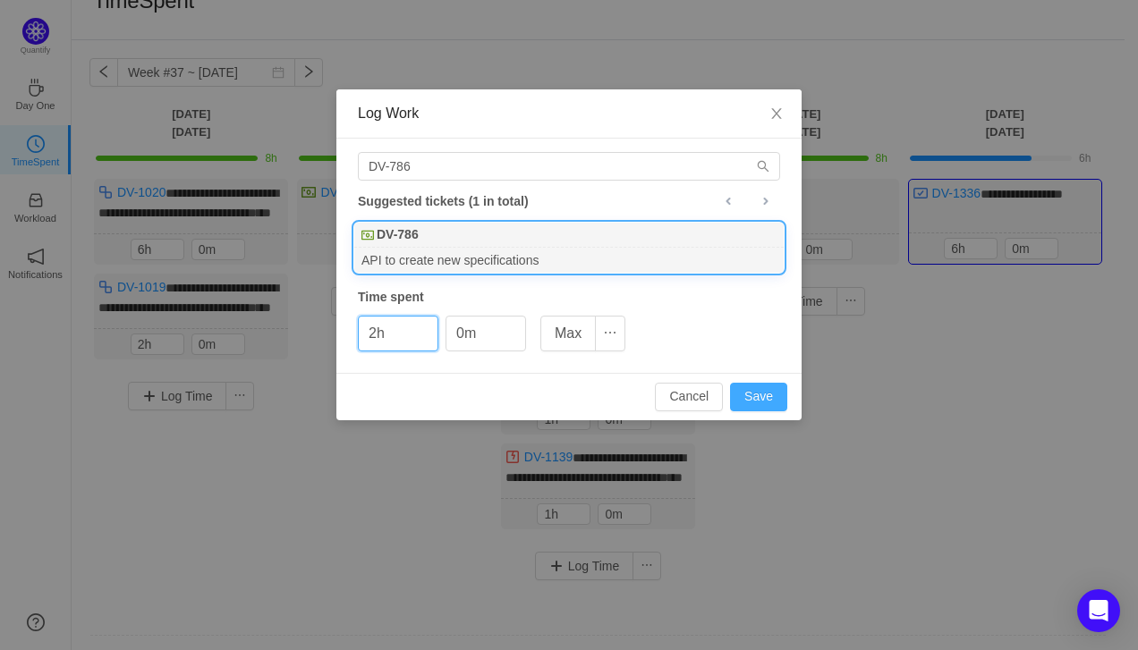 The width and height of the screenshot is (1138, 650). What do you see at coordinates (777, 114) in the screenshot?
I see `i: icon: close` at bounding box center [777, 114].